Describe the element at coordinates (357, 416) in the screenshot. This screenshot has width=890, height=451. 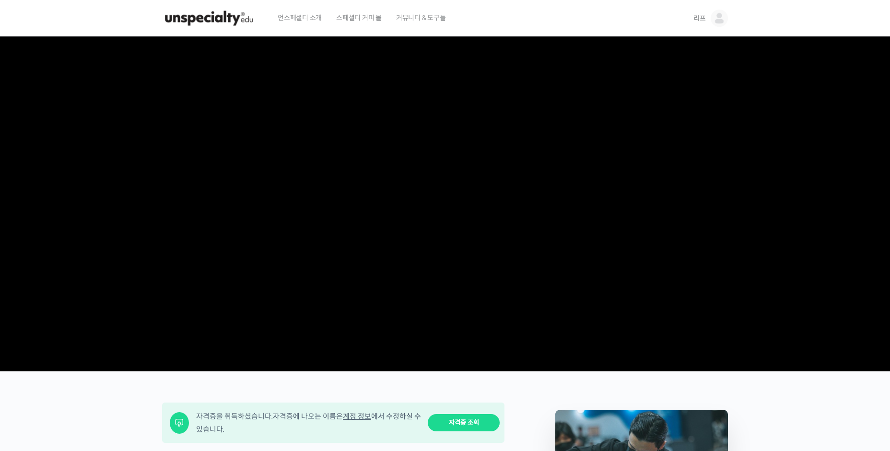
I see `a: 계정 정보` at that location.